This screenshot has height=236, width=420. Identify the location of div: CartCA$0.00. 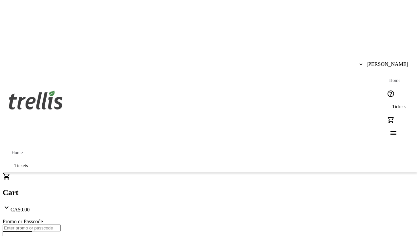
(210, 193).